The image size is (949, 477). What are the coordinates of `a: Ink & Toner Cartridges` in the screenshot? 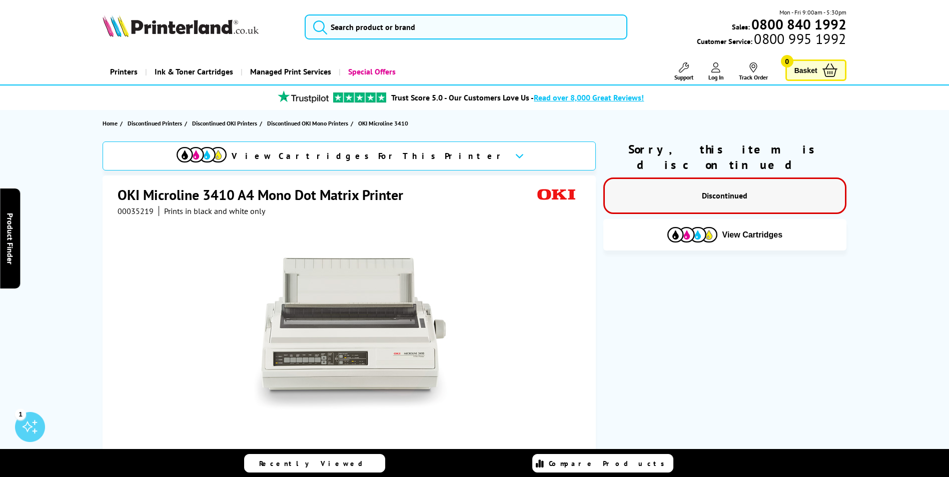 It's located at (193, 72).